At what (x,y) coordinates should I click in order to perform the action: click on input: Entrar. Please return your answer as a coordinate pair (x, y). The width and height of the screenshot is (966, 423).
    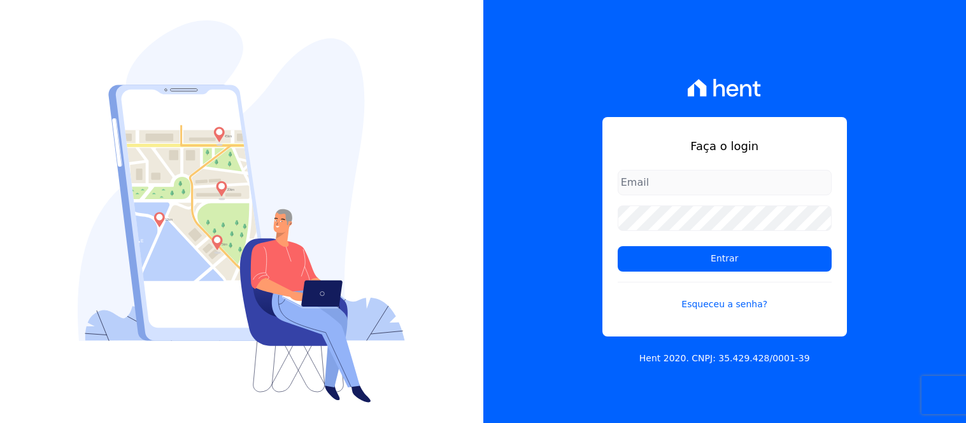
    Looking at the image, I should click on (724, 259).